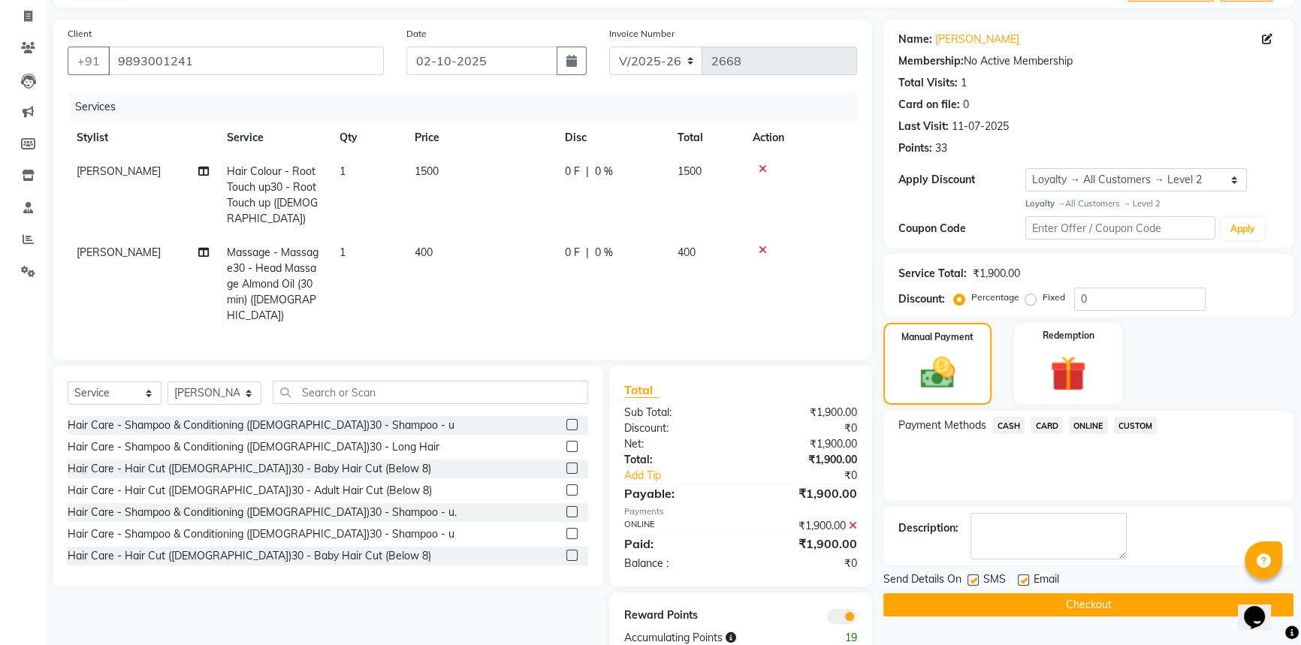 This screenshot has height=645, width=1301. I want to click on span: CUSTOM, so click(1136, 425).